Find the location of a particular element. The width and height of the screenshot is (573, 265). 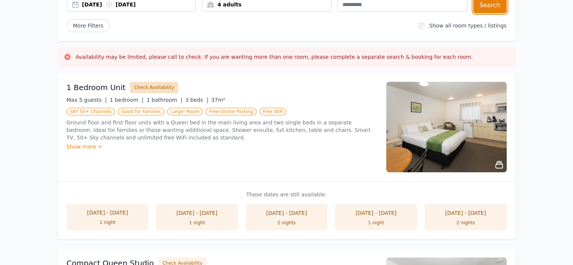

h3: Availability may be limited, please call to check. If you are wanting more than one room, please ... is located at coordinates (274, 57).